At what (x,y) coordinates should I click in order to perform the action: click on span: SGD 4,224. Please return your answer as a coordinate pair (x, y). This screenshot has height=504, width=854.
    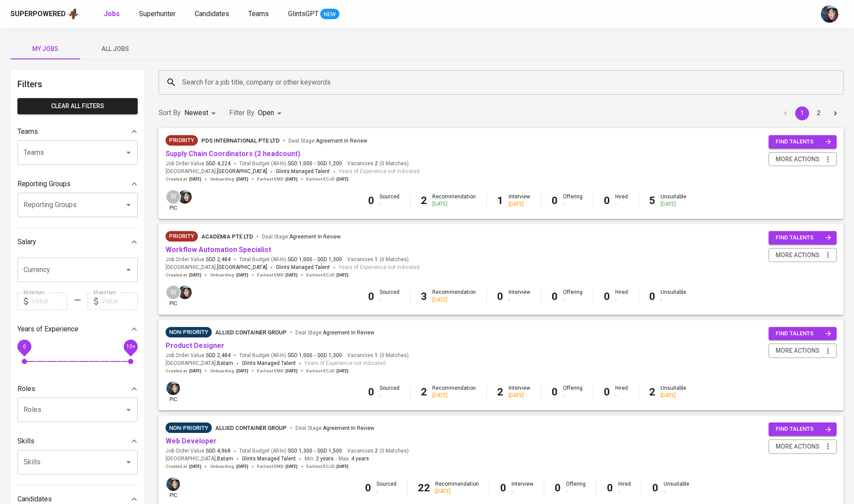
    Looking at the image, I should click on (218, 163).